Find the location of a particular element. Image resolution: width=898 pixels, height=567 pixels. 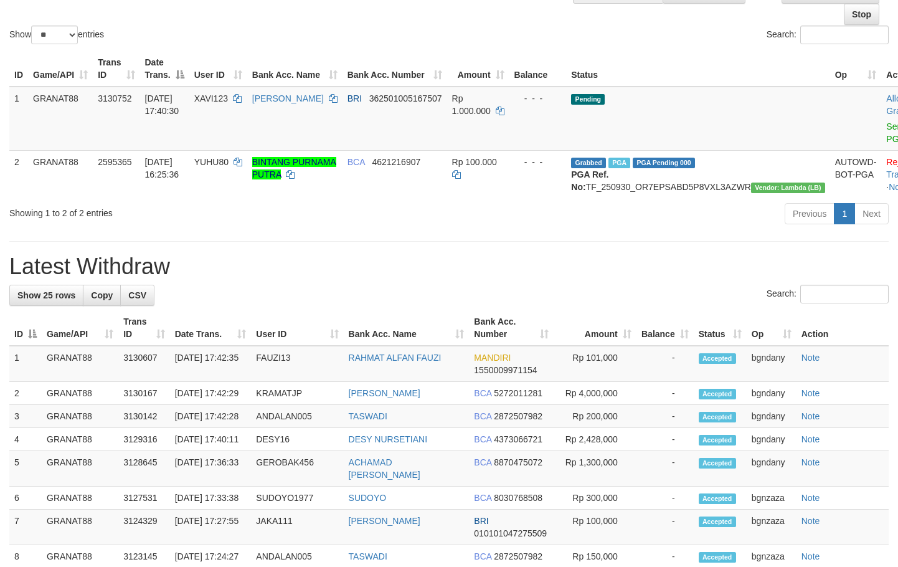

label: Search: is located at coordinates (827, 35).